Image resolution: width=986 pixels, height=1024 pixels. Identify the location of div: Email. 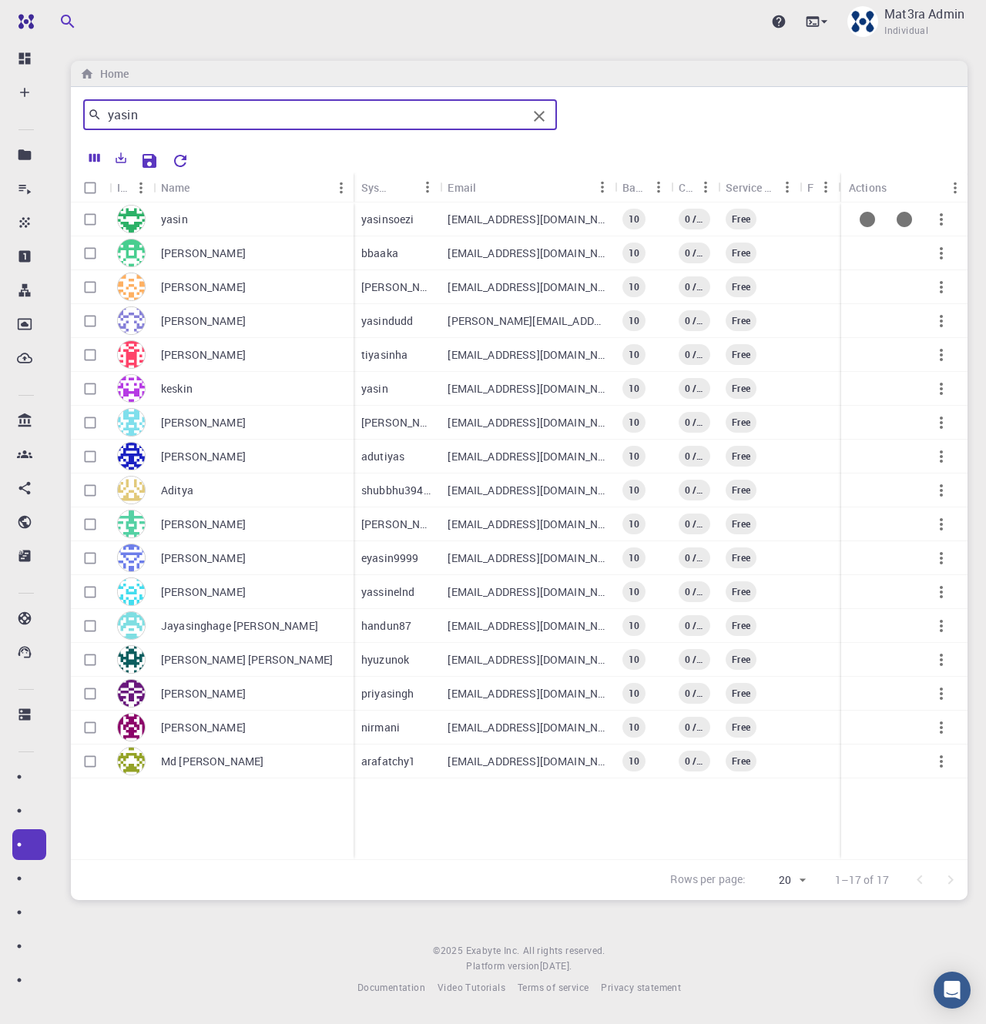
(527, 187).